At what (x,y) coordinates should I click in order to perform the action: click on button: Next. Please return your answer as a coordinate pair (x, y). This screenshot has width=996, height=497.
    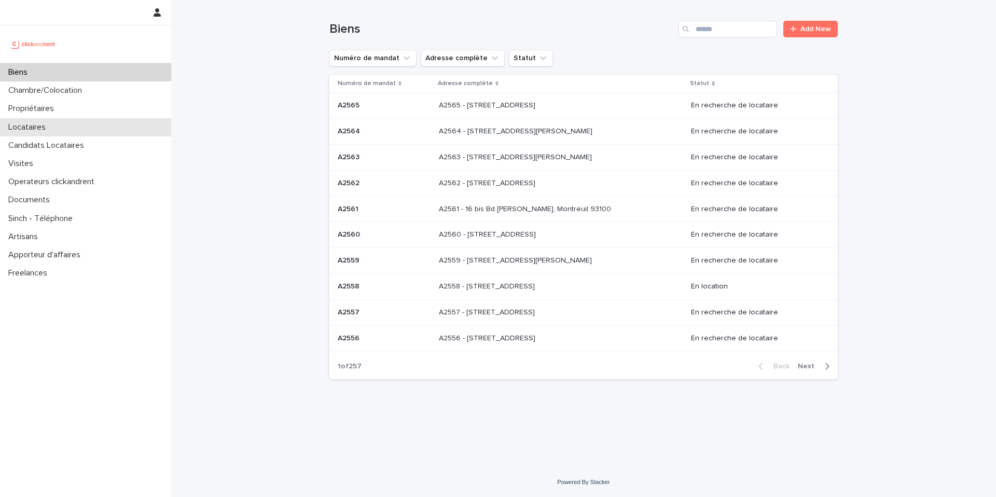
    Looking at the image, I should click on (816, 366).